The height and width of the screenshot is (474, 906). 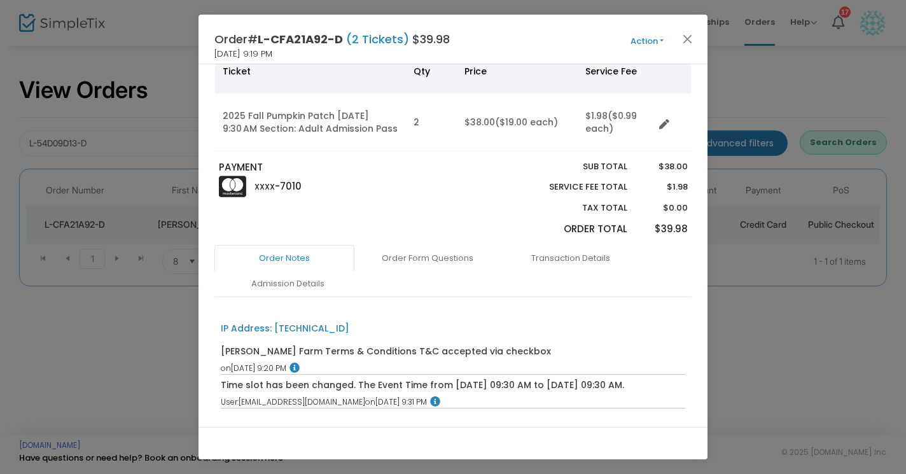 What do you see at coordinates (333, 167) in the screenshot?
I see `p: PAYMENT` at bounding box center [333, 167].